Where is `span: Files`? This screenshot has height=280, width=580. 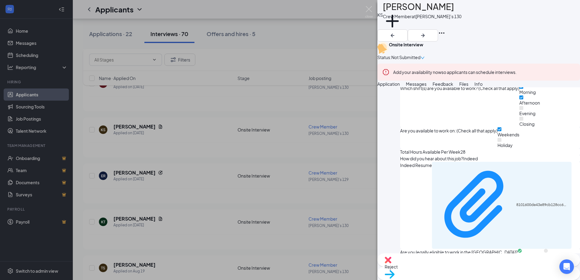
span: Files is located at coordinates (464, 84).